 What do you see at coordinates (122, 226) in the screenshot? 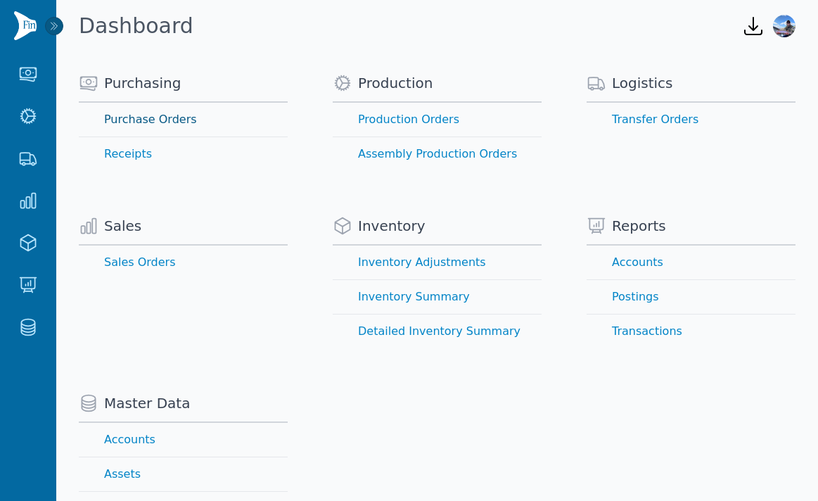
I see `span: Sales` at bounding box center [122, 226].